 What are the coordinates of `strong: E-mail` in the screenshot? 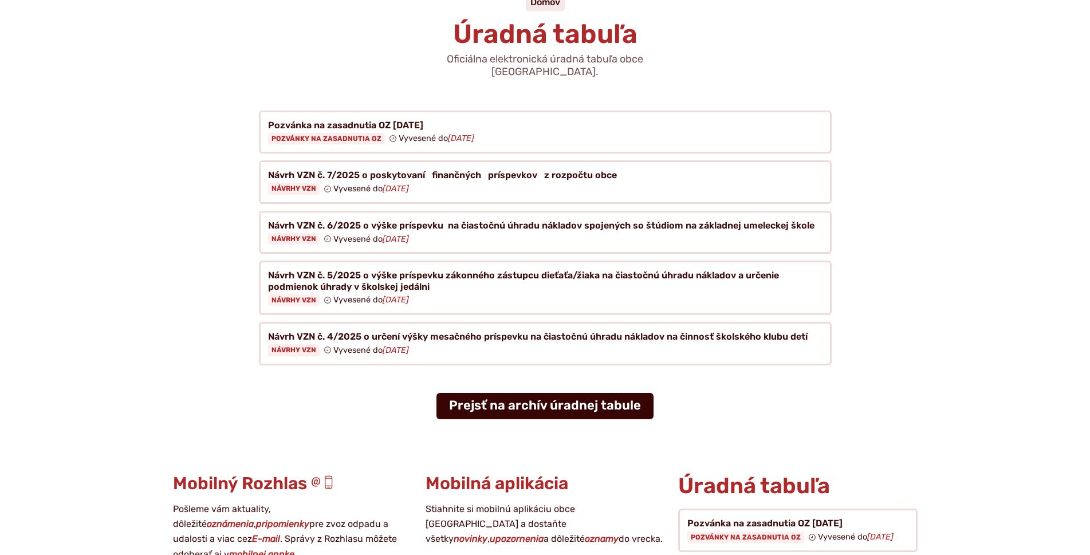 It's located at (266, 538).